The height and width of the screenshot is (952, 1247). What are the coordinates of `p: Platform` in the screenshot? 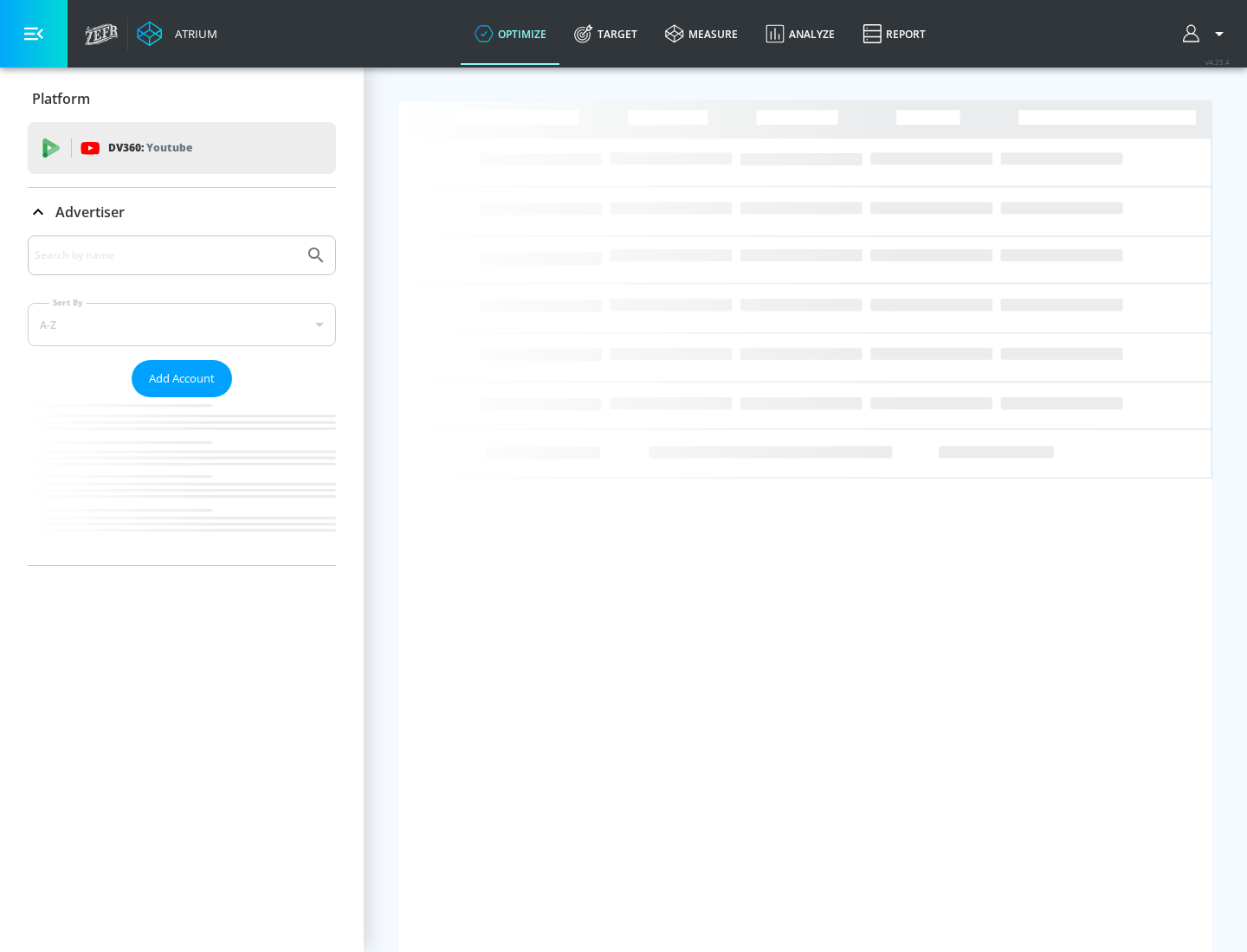 It's located at (60, 99).